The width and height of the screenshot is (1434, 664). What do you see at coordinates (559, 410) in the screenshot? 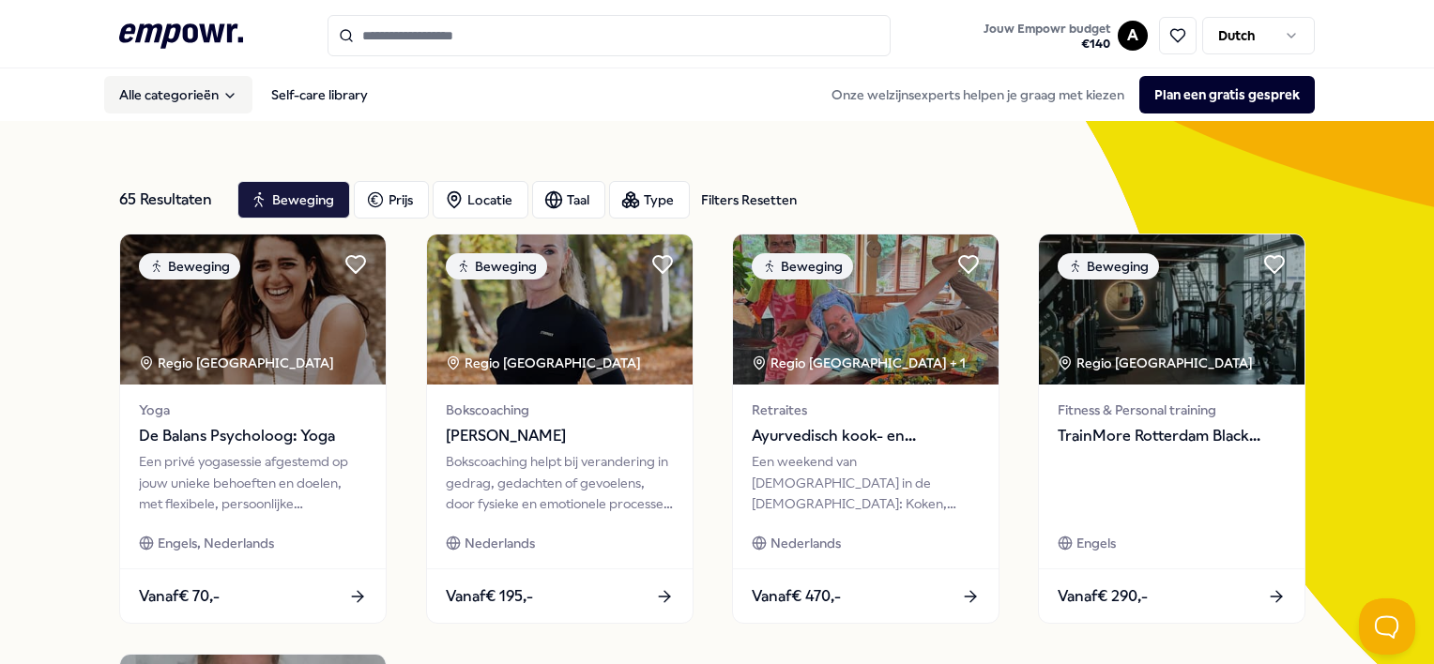
I see `span: Bokscoaching` at bounding box center [559, 410].